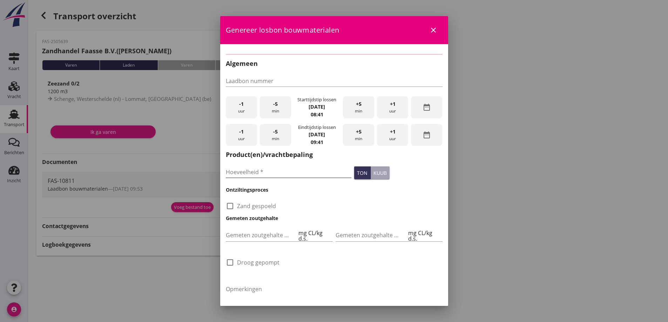  Describe the element at coordinates (334, 190) in the screenshot. I see `h3: Ontziltingsproces` at that location.